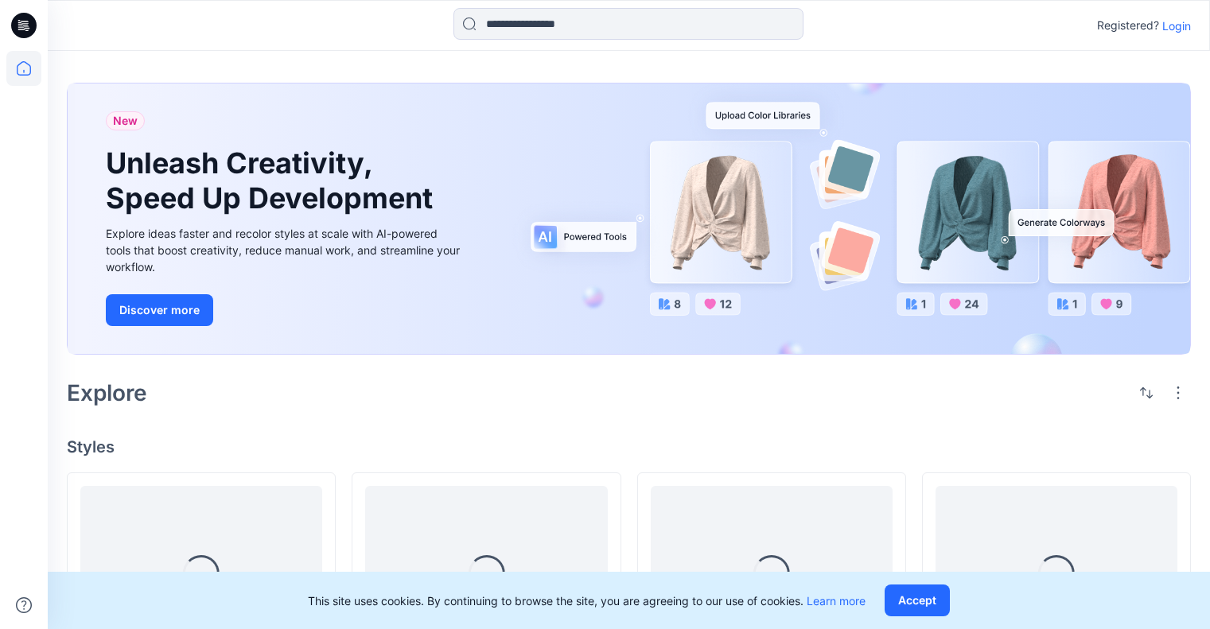  What do you see at coordinates (1128, 25) in the screenshot?
I see `p: Registered?` at bounding box center [1128, 25].